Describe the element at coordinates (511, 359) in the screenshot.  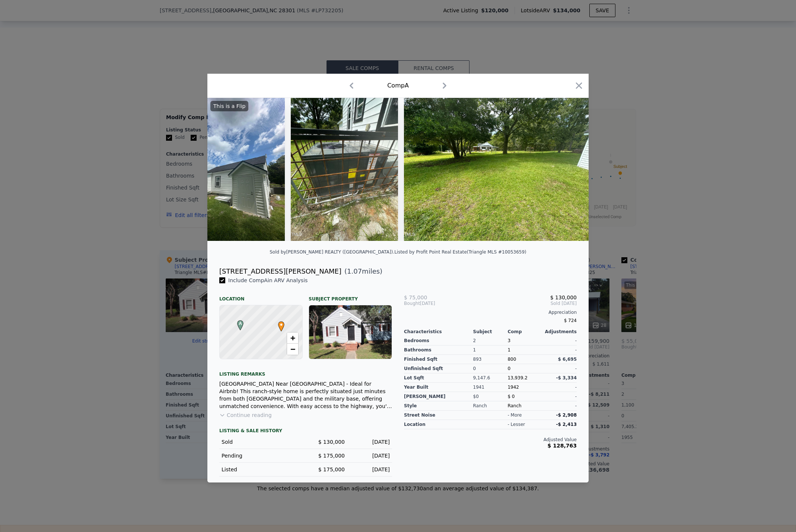
I see `span: 800` at that location.